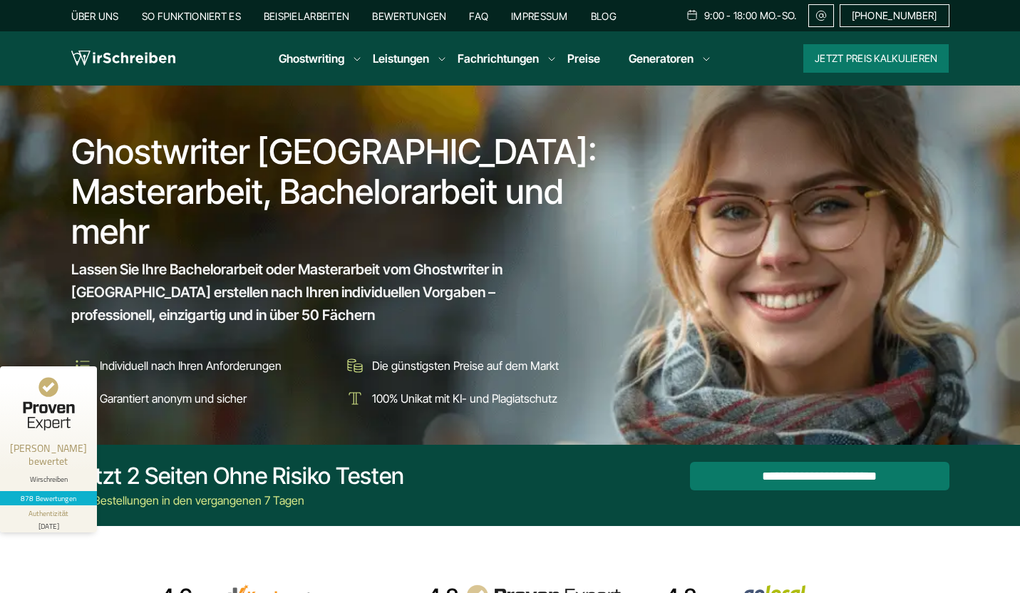 The height and width of the screenshot is (593, 1020). Describe the element at coordinates (821, 16) in the screenshot. I see `img: Email` at that location.